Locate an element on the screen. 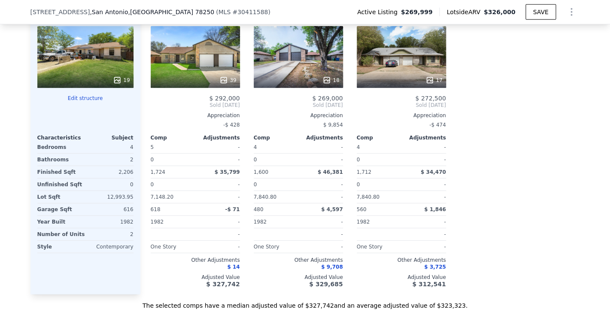  span: , San Antonio is located at coordinates (152, 12).